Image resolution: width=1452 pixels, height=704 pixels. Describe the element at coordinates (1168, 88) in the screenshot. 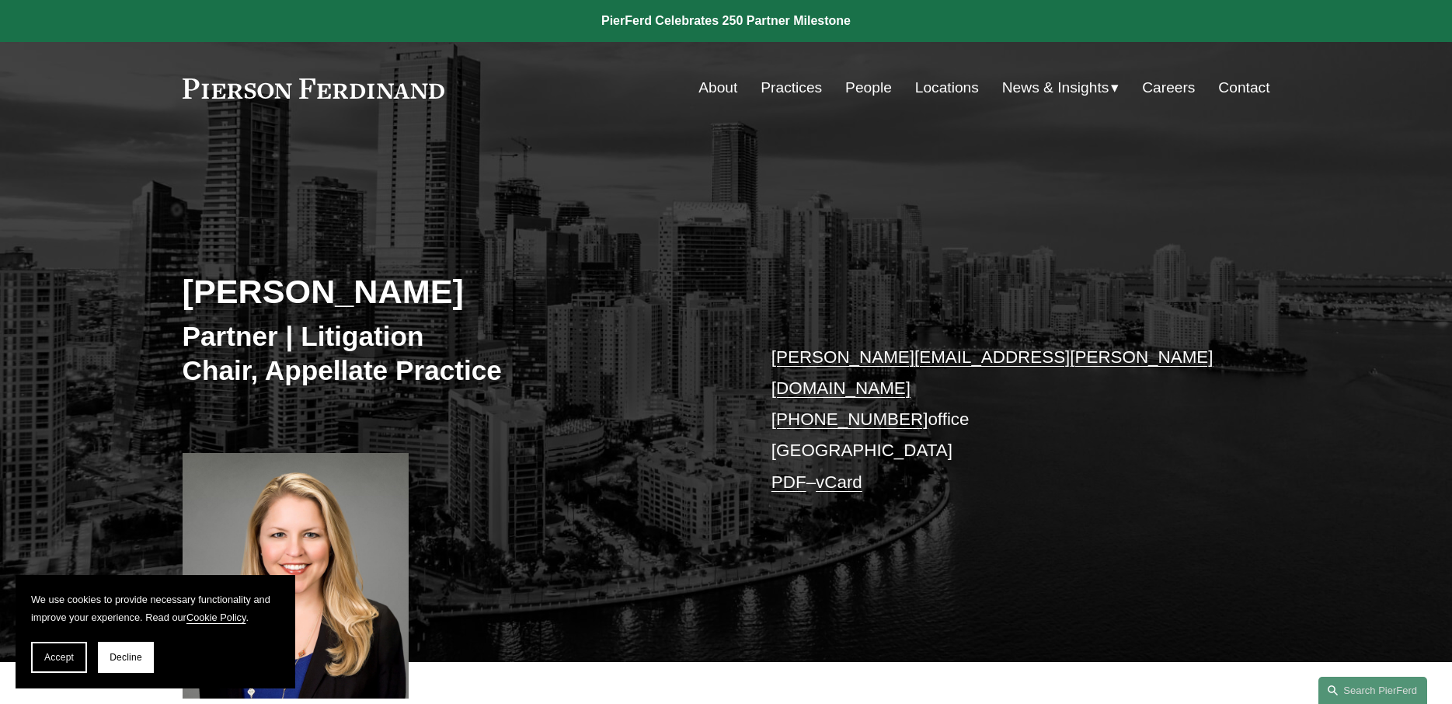

I see `a: Careers` at that location.